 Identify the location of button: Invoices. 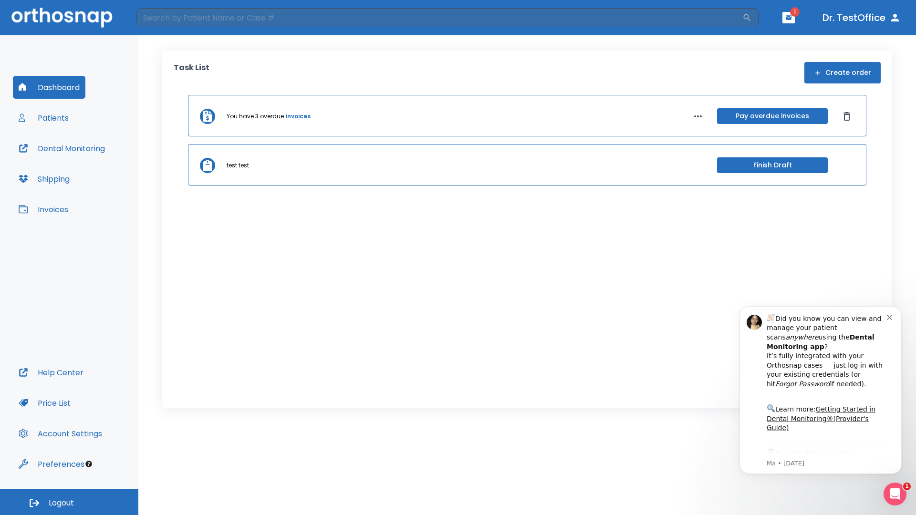
(43, 209).